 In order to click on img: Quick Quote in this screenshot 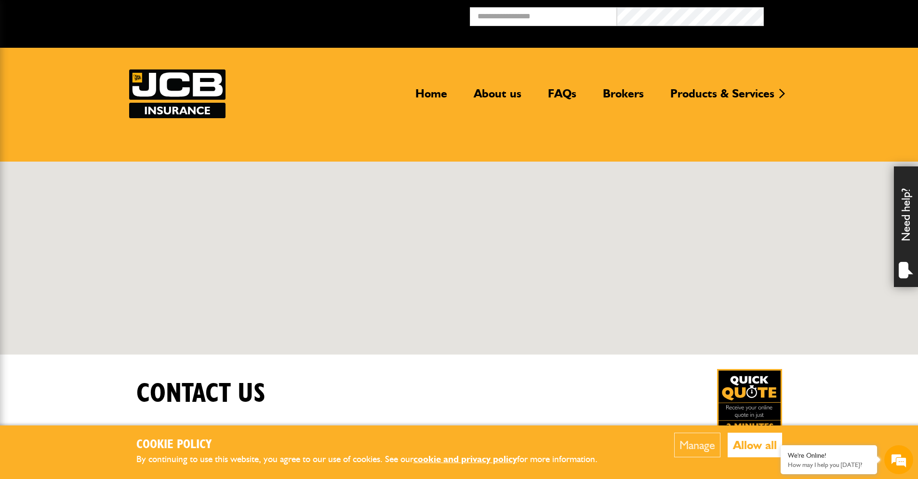, I will do `click(749, 401)`.